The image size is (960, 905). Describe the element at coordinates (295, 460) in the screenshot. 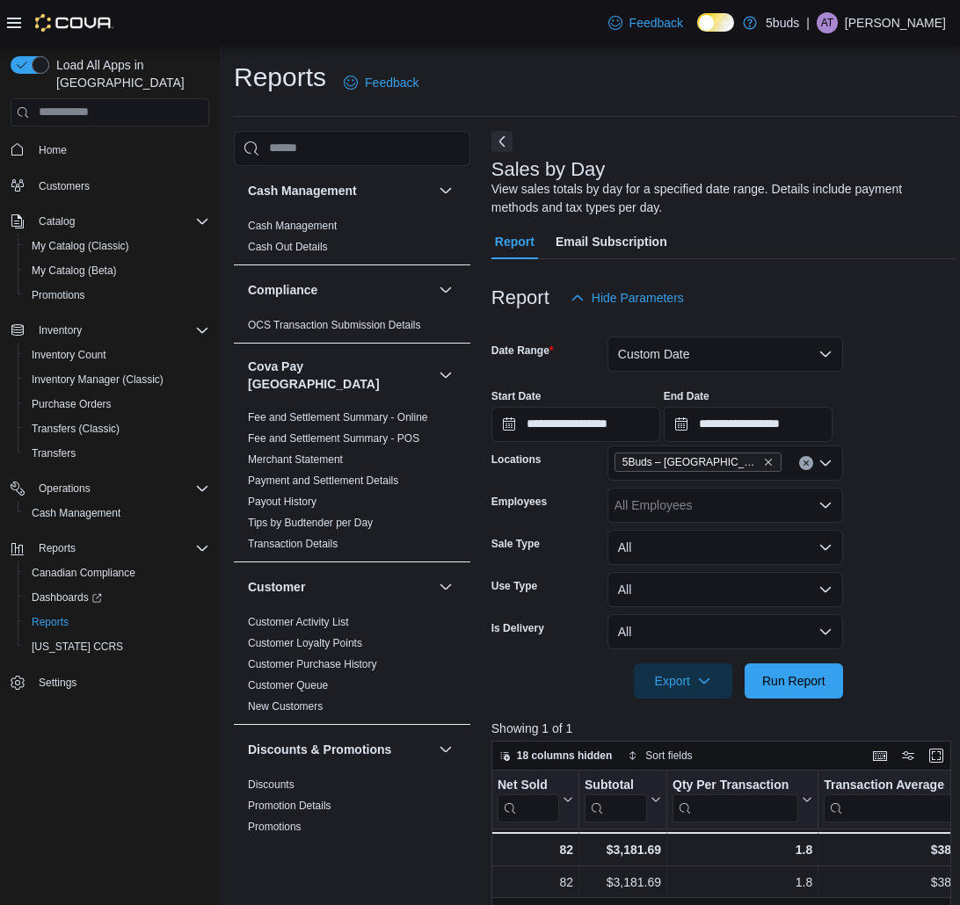

I see `a: Merchant Statement` at that location.